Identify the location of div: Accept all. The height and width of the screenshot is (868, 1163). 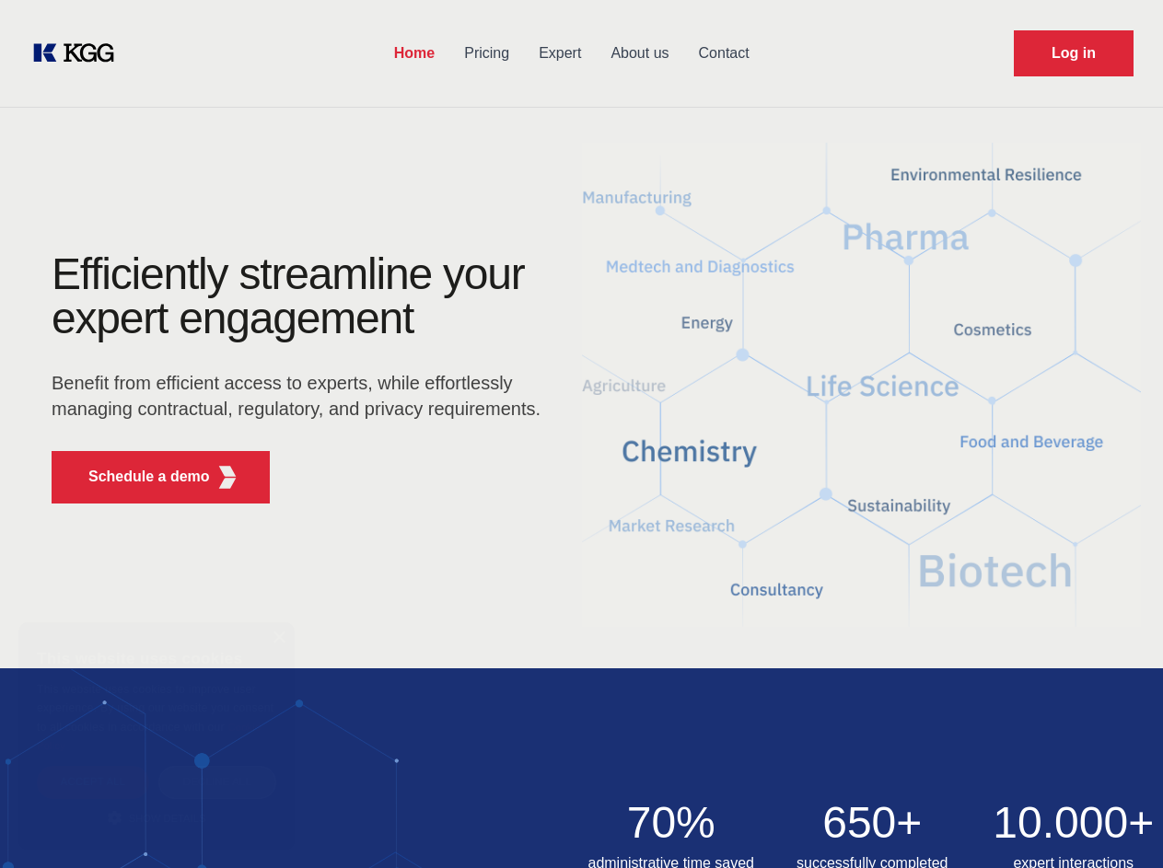
(93, 782).